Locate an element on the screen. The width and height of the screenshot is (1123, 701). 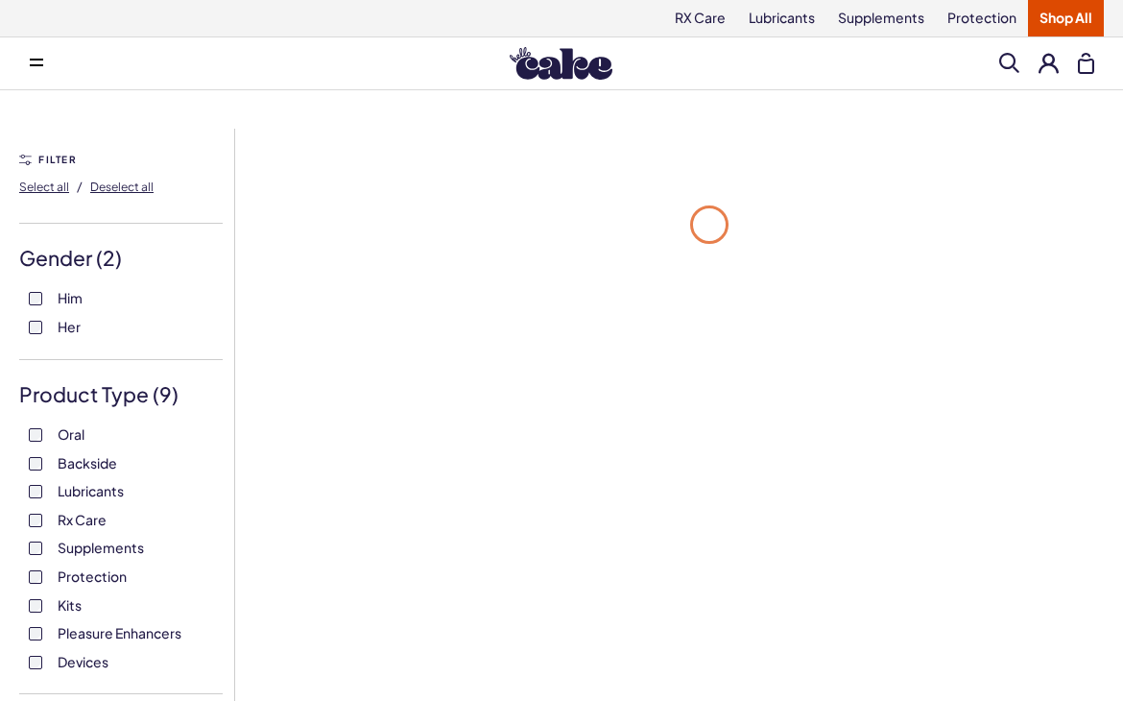
input: Pleasure Enhancers is located at coordinates (36, 634).